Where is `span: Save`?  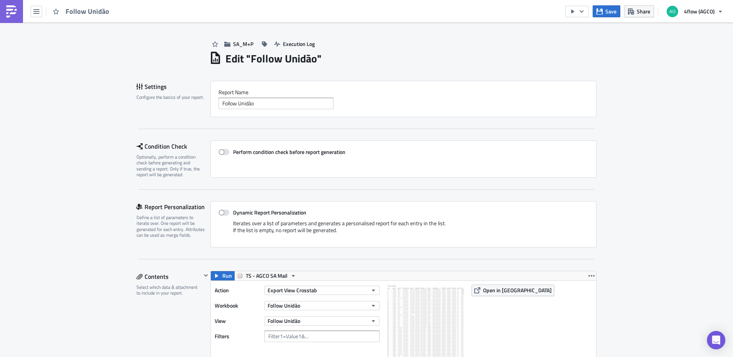
span: Save is located at coordinates (611, 11).